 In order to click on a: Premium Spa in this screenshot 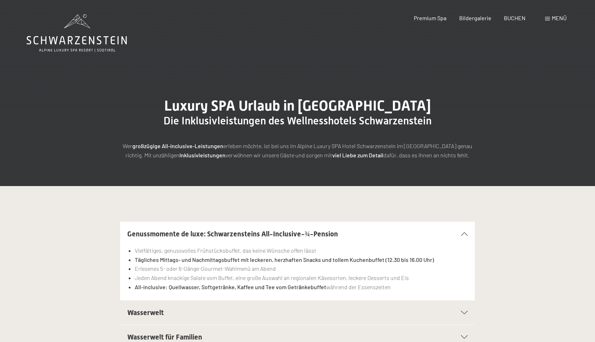, I will do `click(430, 18)`.